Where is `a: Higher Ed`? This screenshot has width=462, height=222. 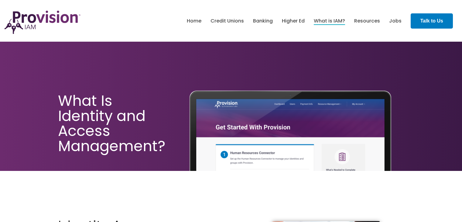 a: Higher Ed is located at coordinates (293, 21).